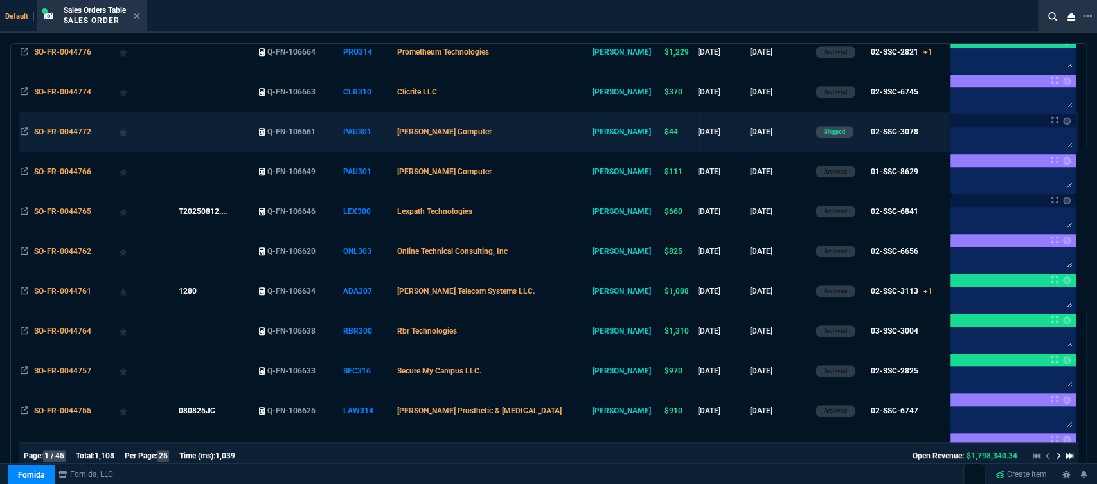 The image size is (1097, 484). Describe the element at coordinates (895, 411) in the screenshot. I see `div: 02-SSC-6747` at that location.